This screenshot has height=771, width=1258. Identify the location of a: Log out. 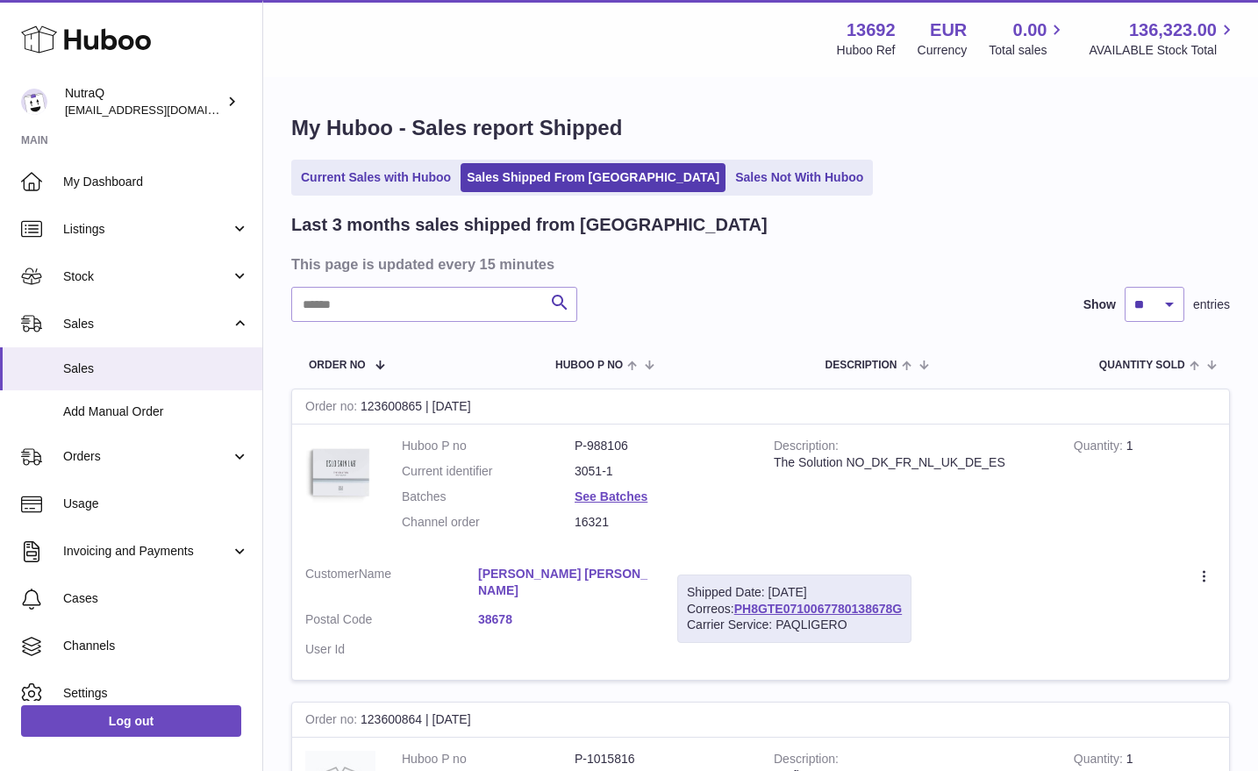
(131, 721).